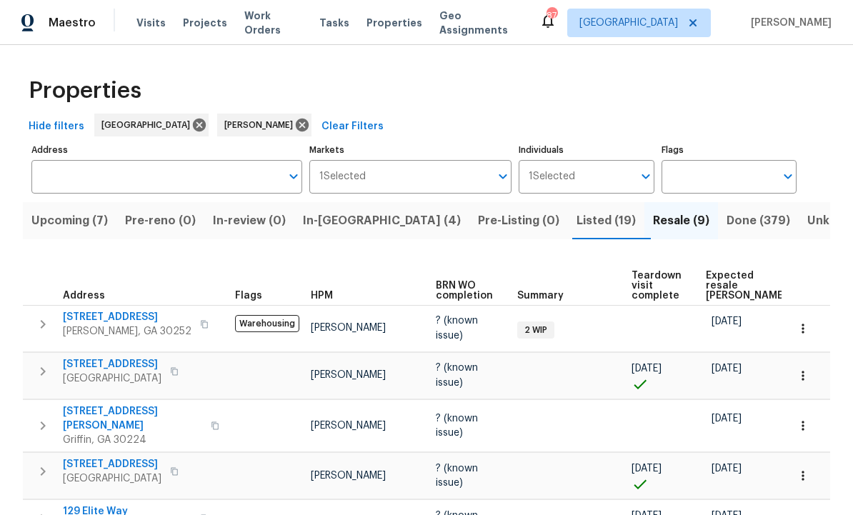  Describe the element at coordinates (56, 127) in the screenshot. I see `span: Hide filters` at that location.